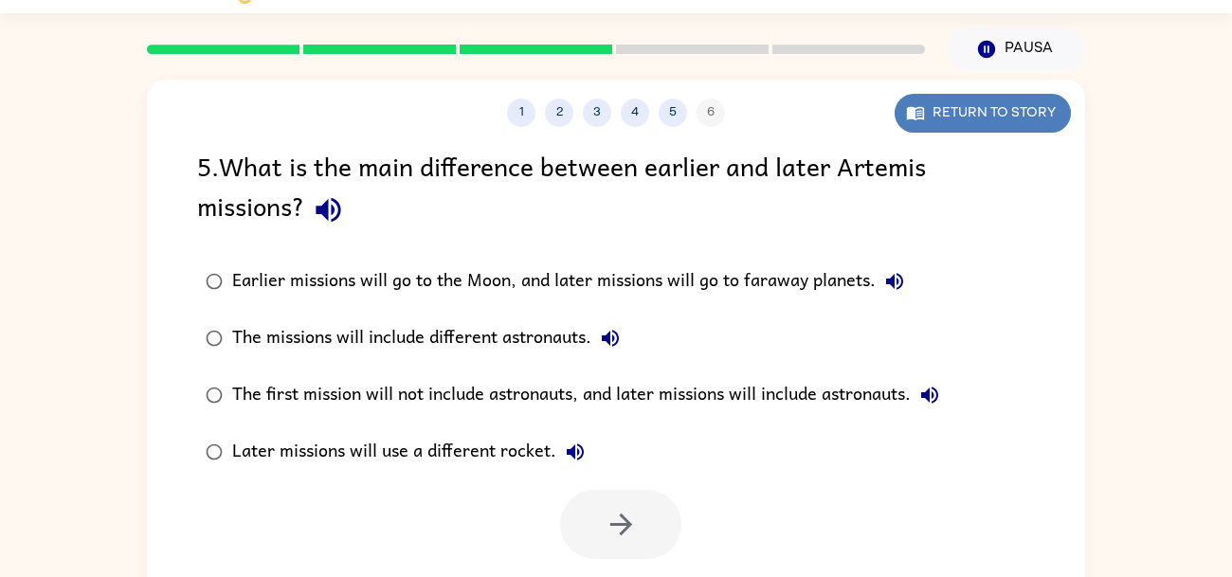 This screenshot has height=577, width=1232. I want to click on div: Later missions will use a different rocket., so click(413, 452).